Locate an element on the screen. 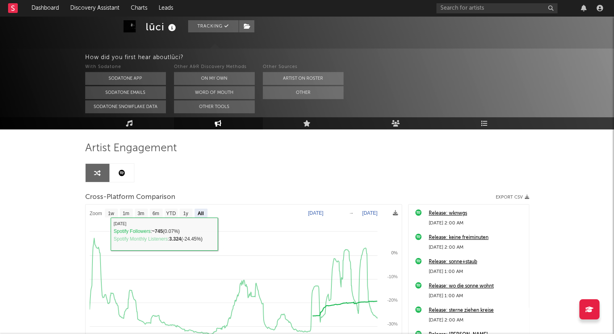  text: 6m is located at coordinates (155, 213).